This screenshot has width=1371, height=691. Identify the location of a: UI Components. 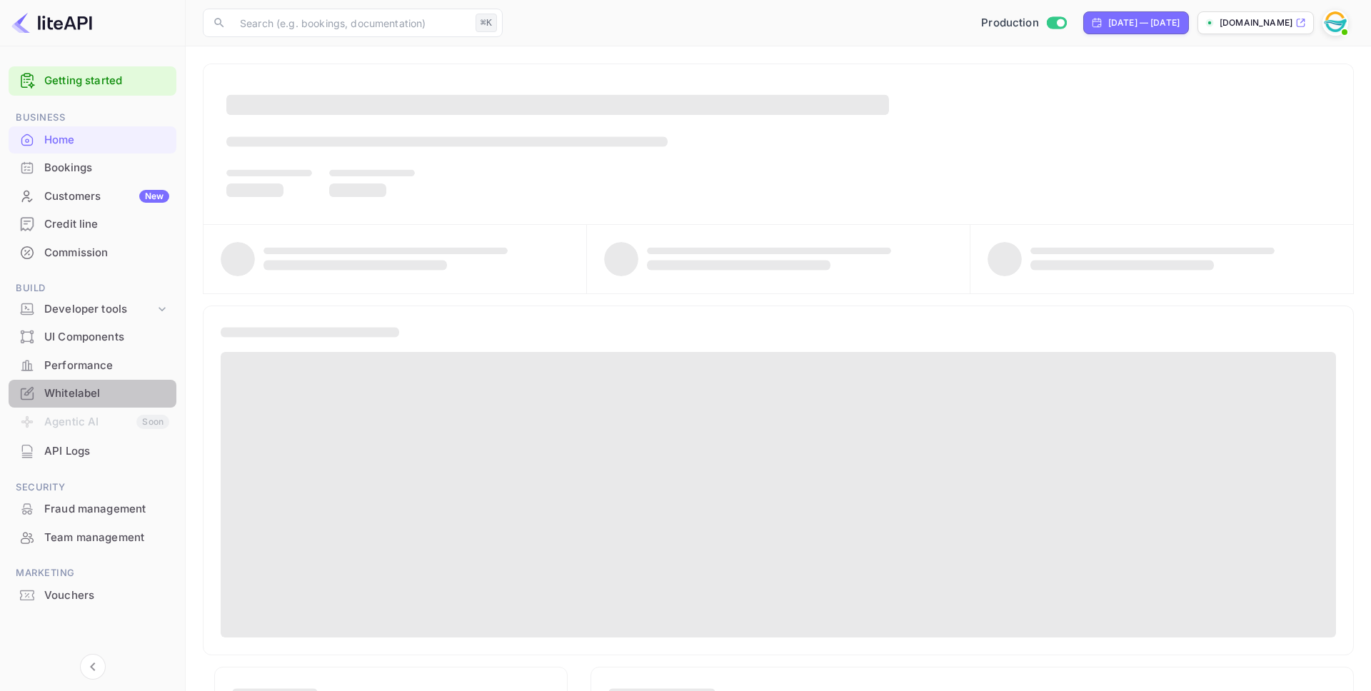
(92, 336).